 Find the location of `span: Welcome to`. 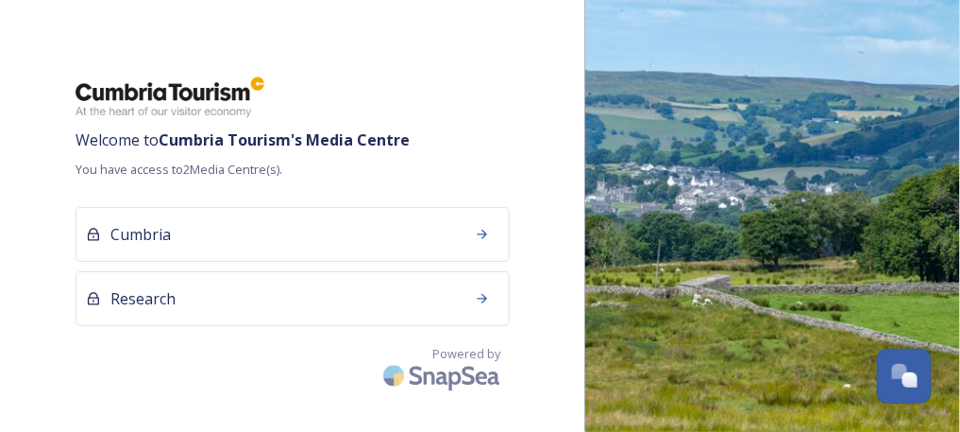

span: Welcome to is located at coordinates (293, 140).